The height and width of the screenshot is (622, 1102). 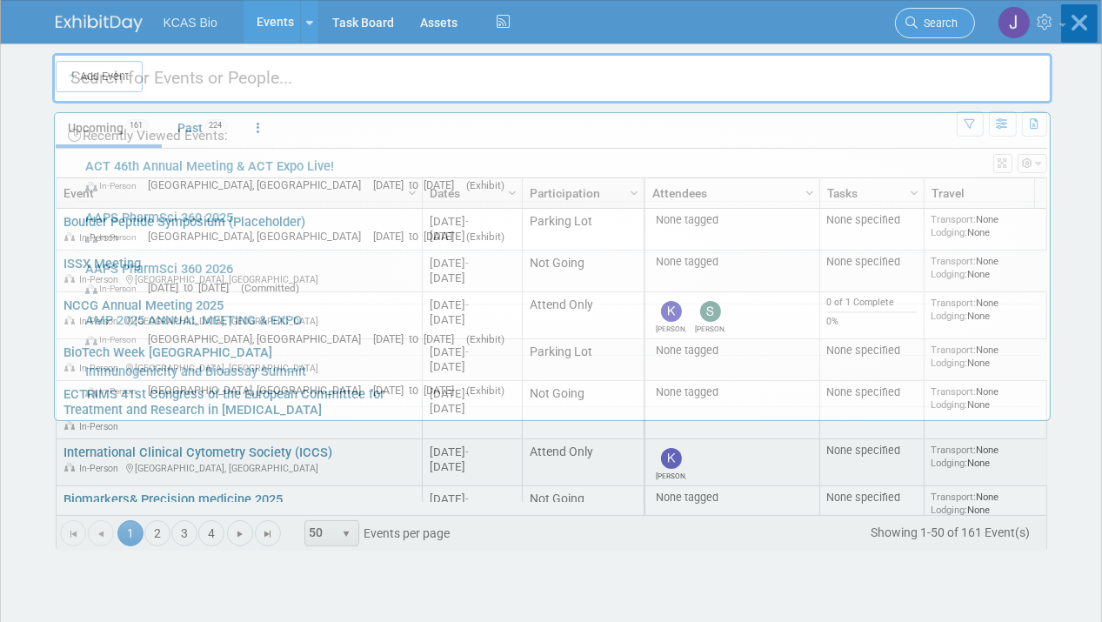 What do you see at coordinates (270, 288) in the screenshot?
I see `span: (Committed)` at bounding box center [270, 288].